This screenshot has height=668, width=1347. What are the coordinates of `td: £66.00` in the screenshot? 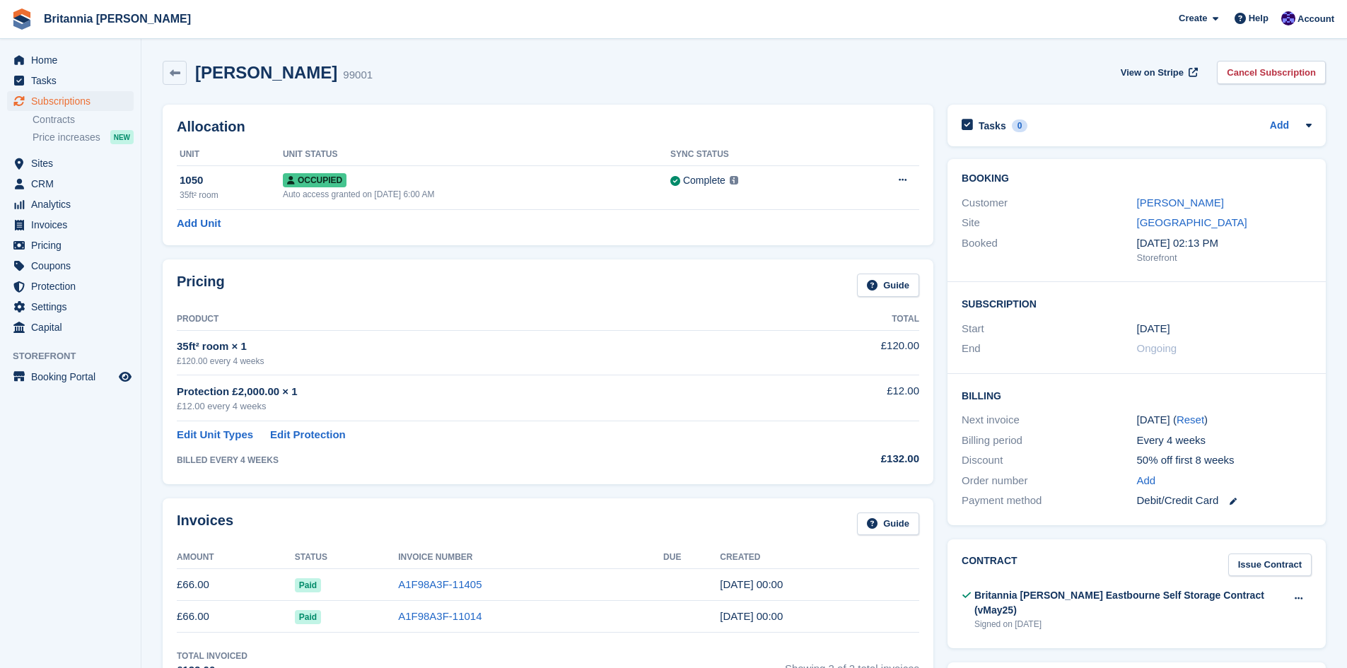 It's located at (235, 617).